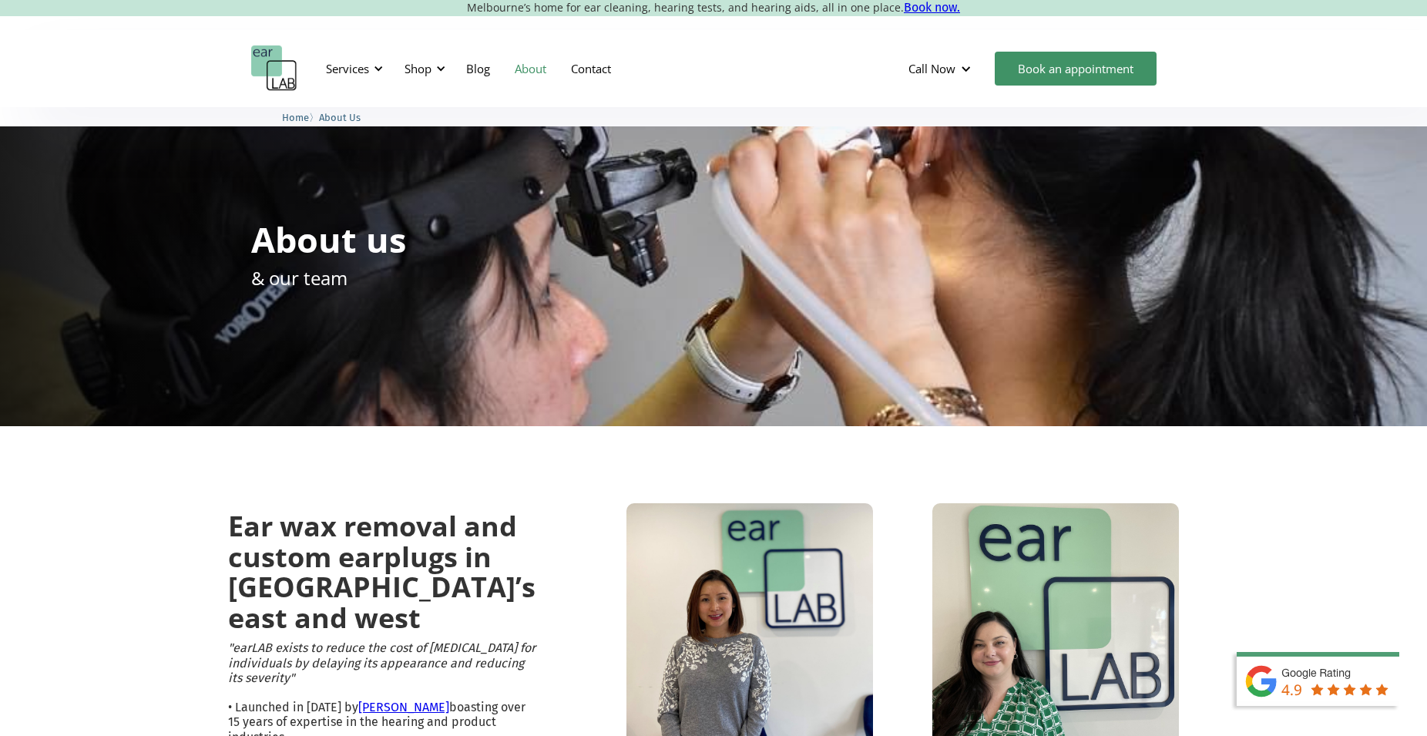 The width and height of the screenshot is (1427, 736). I want to click on a: Blog, so click(478, 69).